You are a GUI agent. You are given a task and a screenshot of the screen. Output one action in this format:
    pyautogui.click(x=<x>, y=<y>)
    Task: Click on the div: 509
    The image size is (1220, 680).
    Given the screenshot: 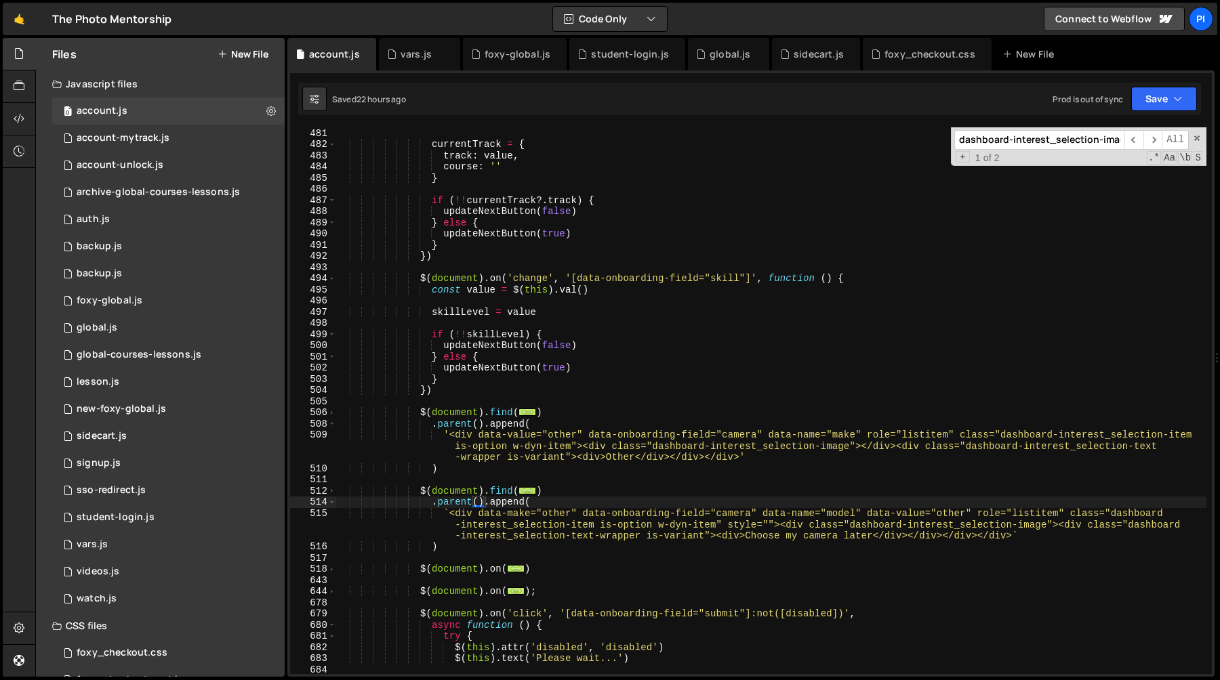 What is the action you would take?
    pyautogui.click(x=313, y=447)
    